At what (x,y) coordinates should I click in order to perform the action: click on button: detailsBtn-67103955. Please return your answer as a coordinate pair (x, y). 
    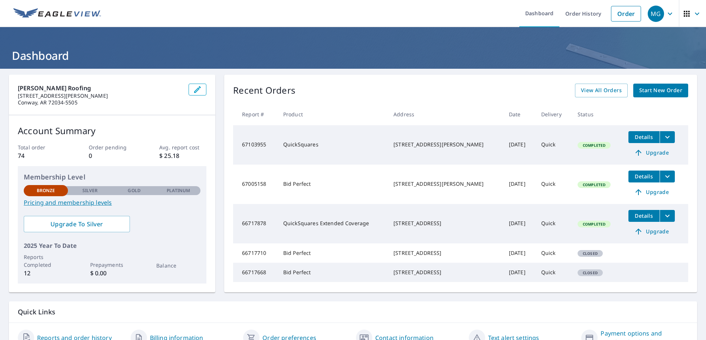
    Looking at the image, I should click on (644, 137).